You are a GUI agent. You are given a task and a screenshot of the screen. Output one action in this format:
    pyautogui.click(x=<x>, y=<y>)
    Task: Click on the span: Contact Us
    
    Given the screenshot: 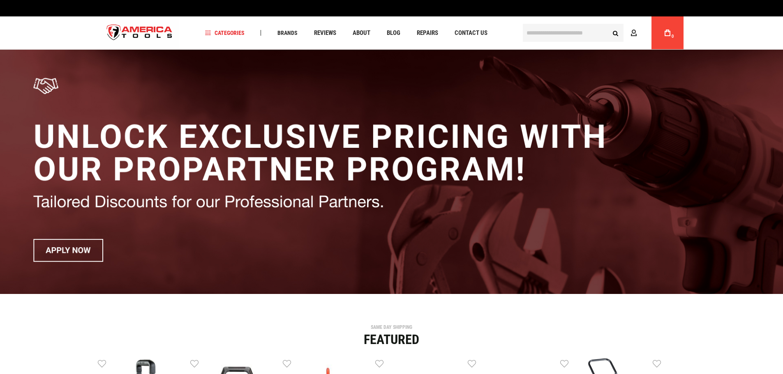 What is the action you would take?
    pyautogui.click(x=471, y=33)
    